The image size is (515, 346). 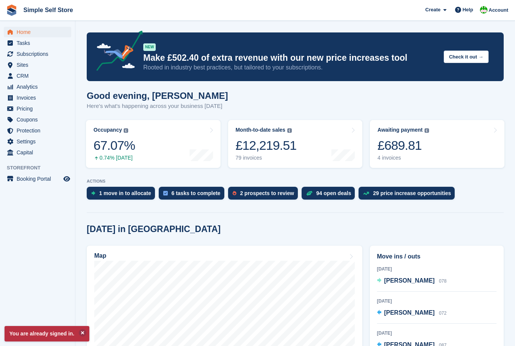 What do you see at coordinates (39, 65) in the screenshot?
I see `span: Sites` at bounding box center [39, 65].